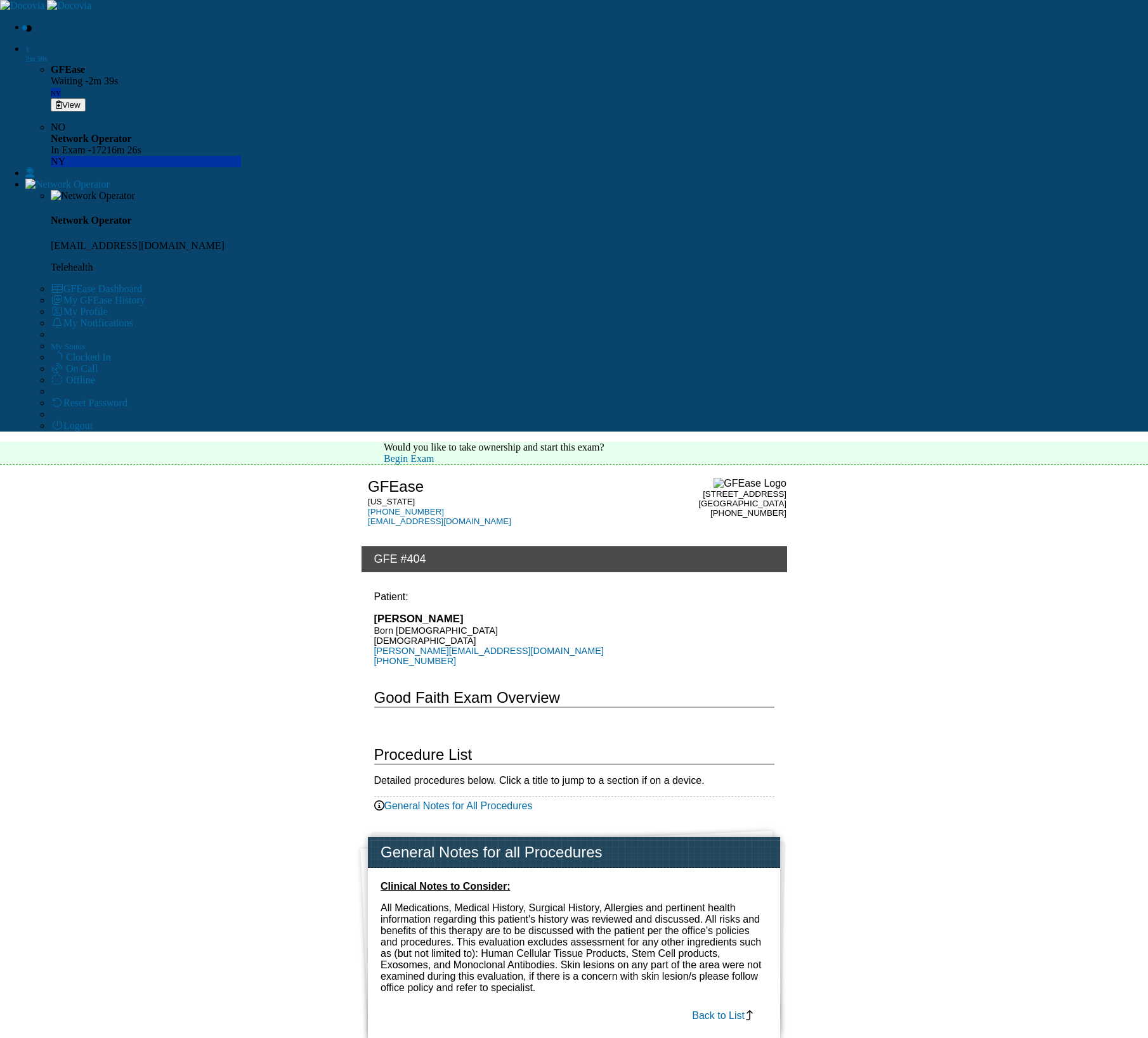 The width and height of the screenshot is (1148, 1038). I want to click on h1: GFEase, so click(439, 487).